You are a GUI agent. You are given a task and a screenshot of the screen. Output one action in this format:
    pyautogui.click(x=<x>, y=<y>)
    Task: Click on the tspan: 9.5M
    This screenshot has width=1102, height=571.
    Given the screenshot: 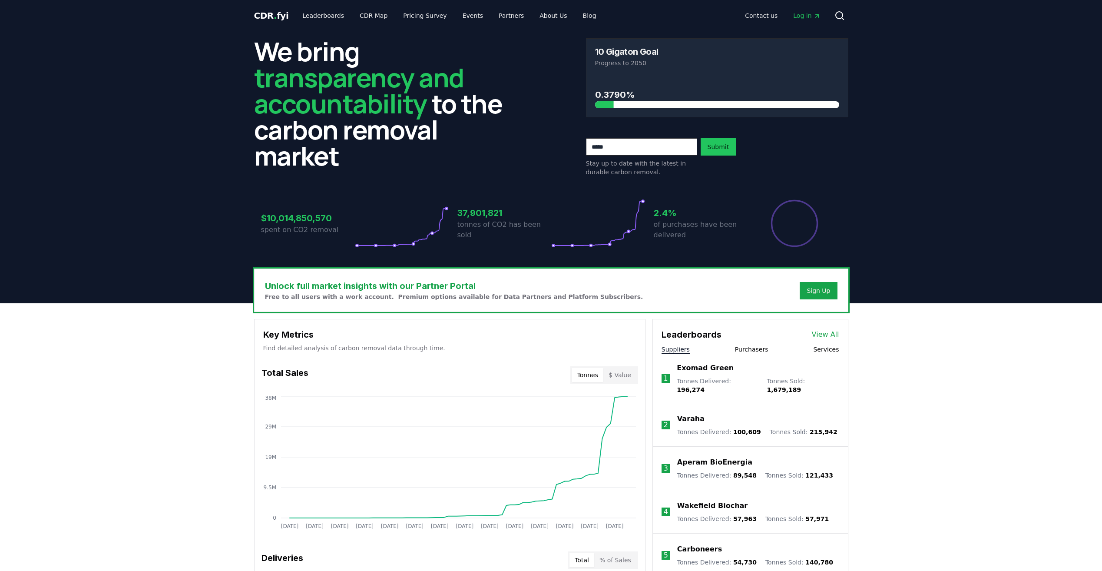 What is the action you would take?
    pyautogui.click(x=269, y=487)
    